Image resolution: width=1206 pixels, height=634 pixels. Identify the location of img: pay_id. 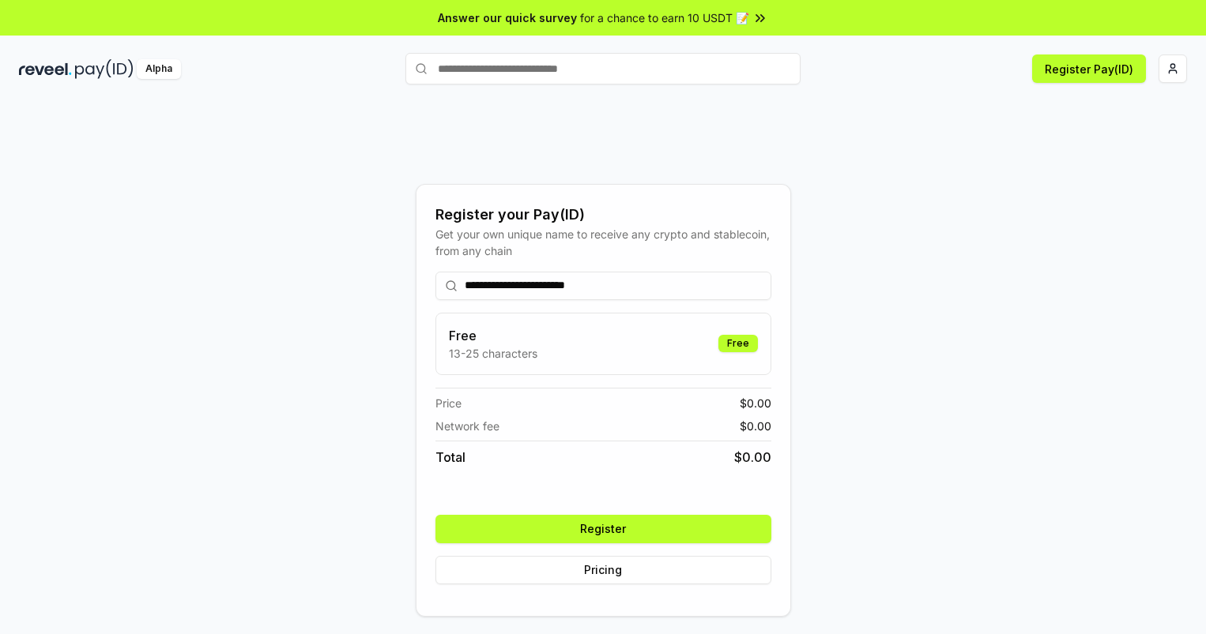
(104, 69).